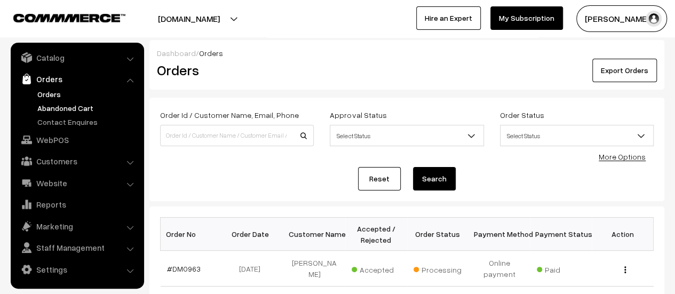 The width and height of the screenshot is (675, 294). What do you see at coordinates (500, 234) in the screenshot?
I see `th: Payment Method` at bounding box center [500, 234].